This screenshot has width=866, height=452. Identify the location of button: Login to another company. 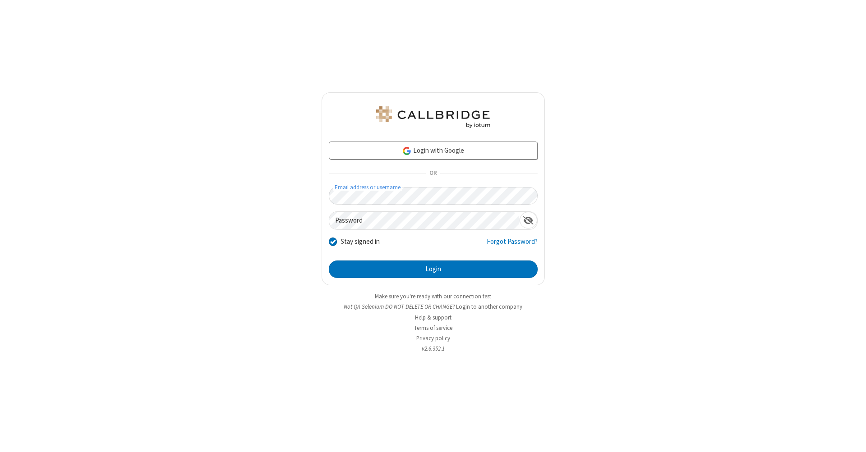
(489, 307).